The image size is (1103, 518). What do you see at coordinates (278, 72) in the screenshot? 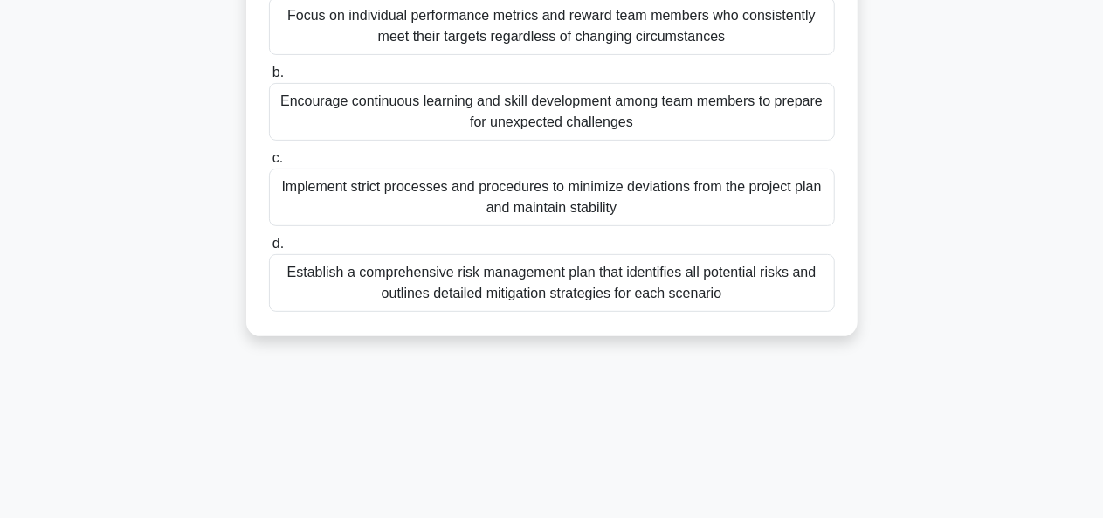
I see `span: b.` at bounding box center [278, 72].